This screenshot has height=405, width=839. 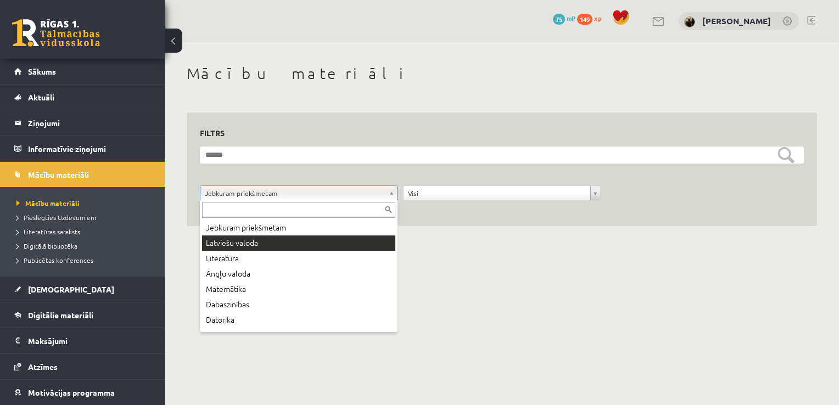 I want to click on div: Dabaszinības, so click(x=299, y=305).